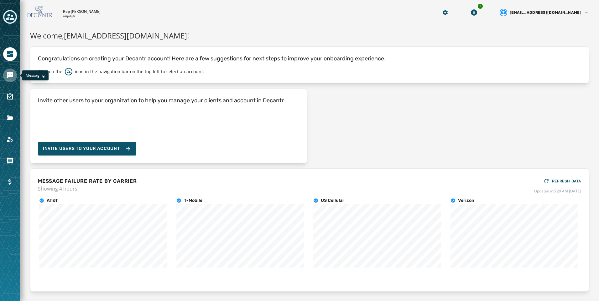 The height and width of the screenshot is (301, 599). I want to click on h4: MESSAGE FAILURE RATE BY CARRIER, so click(87, 181).